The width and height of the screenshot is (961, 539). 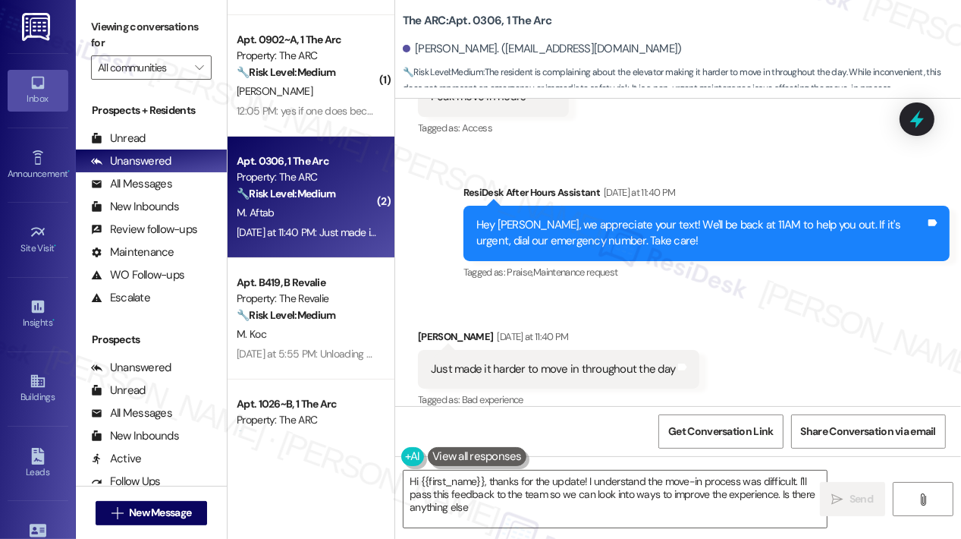 I want to click on span: Share Conversation via email, so click(x=869, y=431).